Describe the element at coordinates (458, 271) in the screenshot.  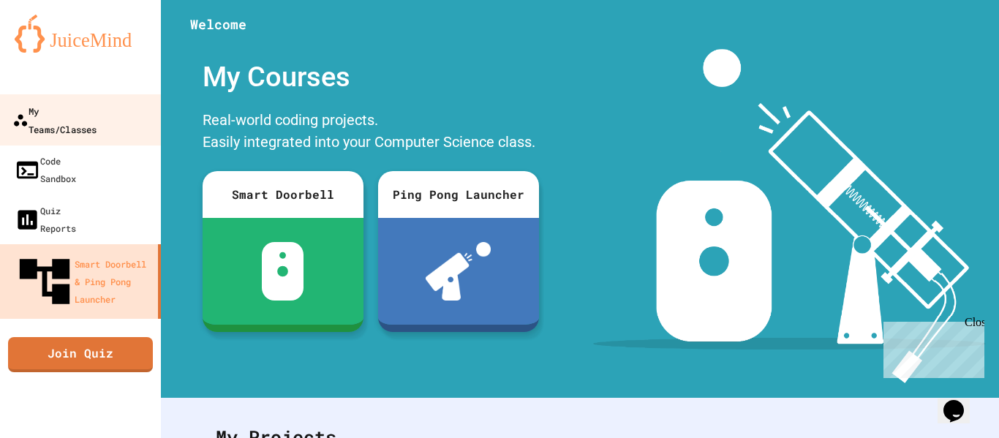
I see `img: ppl-with-ball.png` at that location.